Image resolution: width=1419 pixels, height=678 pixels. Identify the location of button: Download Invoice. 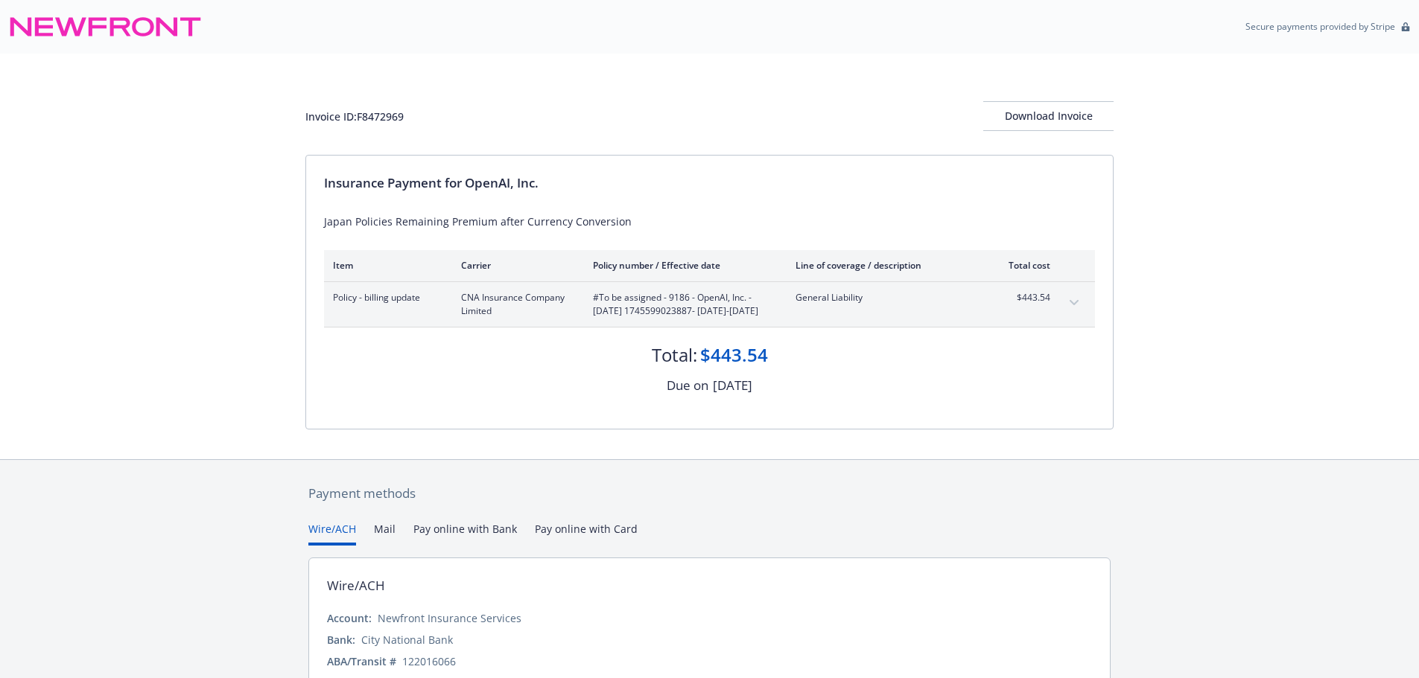
(1048, 116).